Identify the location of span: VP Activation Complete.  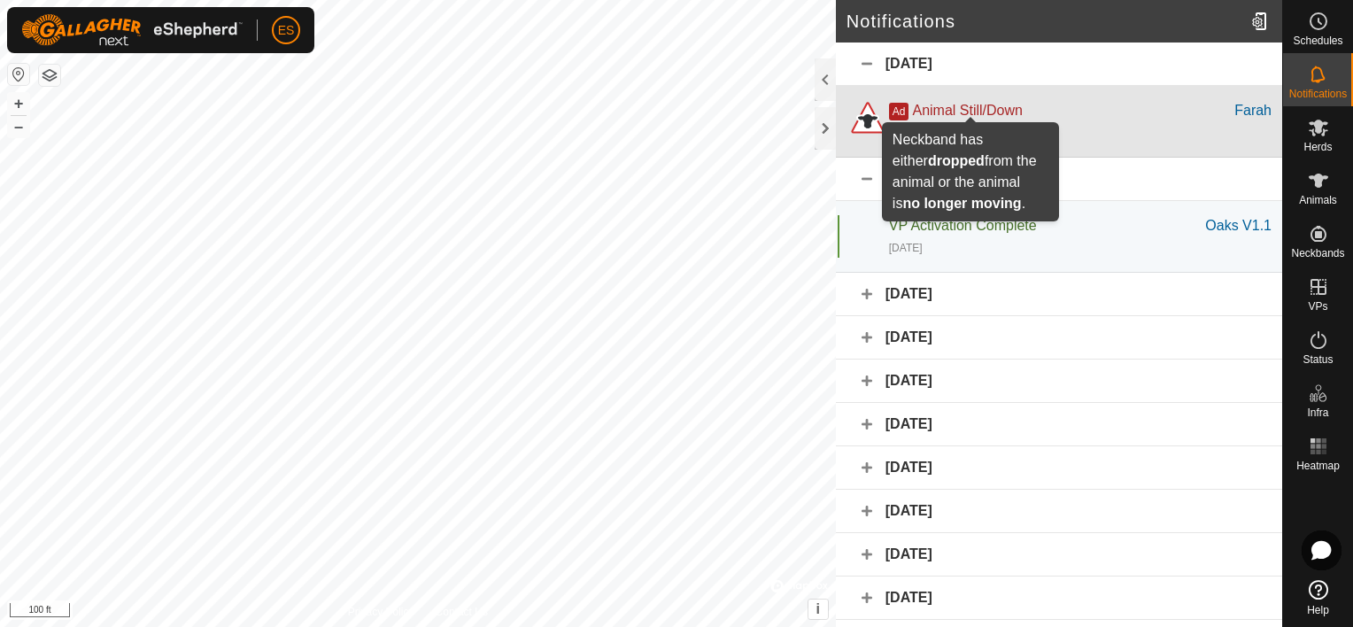
(962, 225).